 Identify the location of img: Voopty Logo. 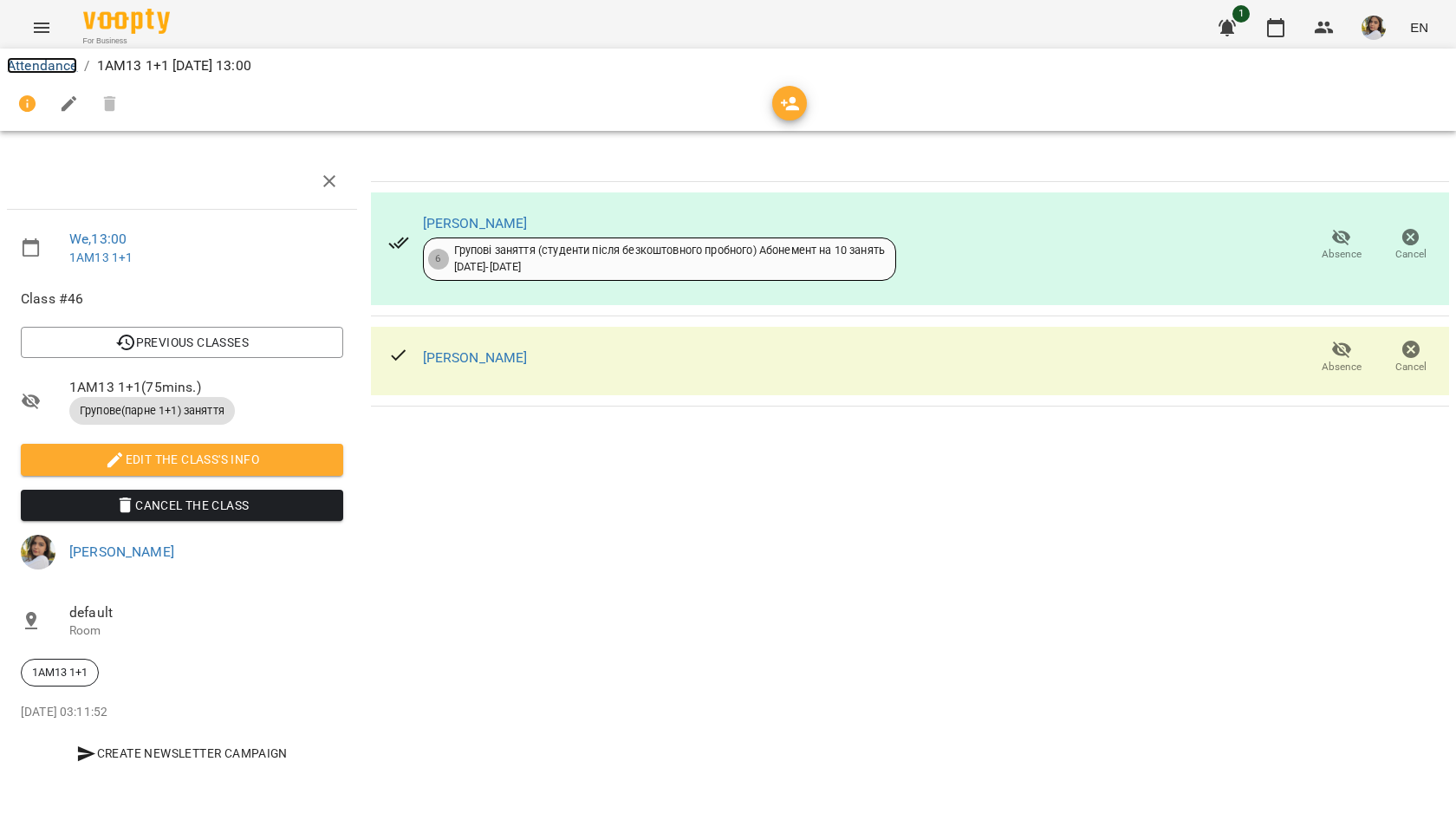
(126, 21).